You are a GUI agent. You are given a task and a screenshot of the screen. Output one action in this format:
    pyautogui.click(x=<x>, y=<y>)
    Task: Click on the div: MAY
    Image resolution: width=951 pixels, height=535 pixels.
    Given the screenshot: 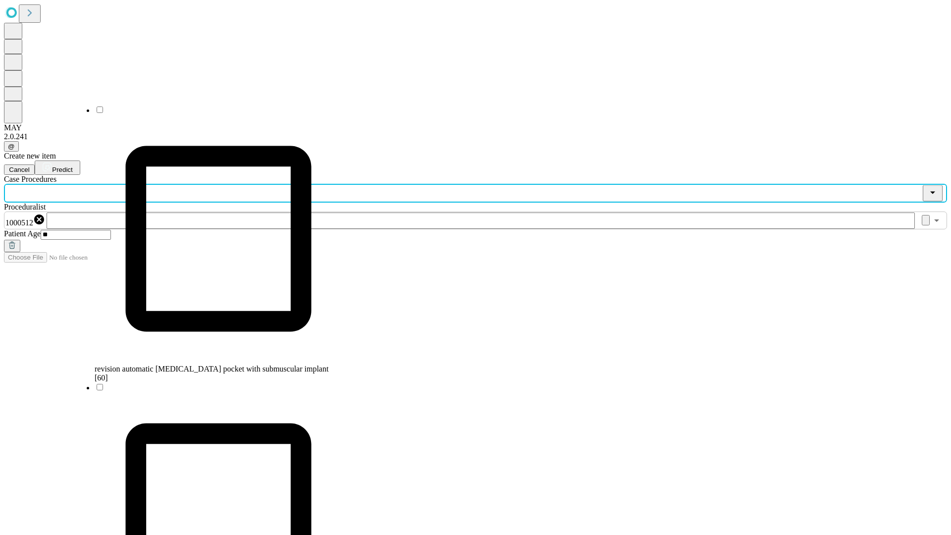 What is the action you would take?
    pyautogui.click(x=476, y=128)
    